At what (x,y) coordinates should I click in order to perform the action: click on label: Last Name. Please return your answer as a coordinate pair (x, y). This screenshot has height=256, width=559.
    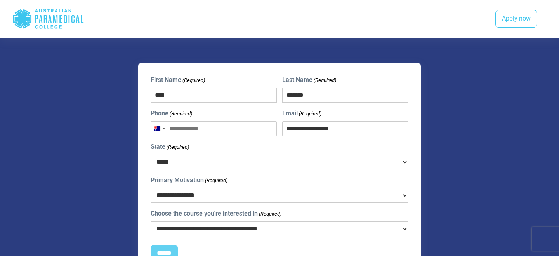
    Looking at the image, I should click on (309, 80).